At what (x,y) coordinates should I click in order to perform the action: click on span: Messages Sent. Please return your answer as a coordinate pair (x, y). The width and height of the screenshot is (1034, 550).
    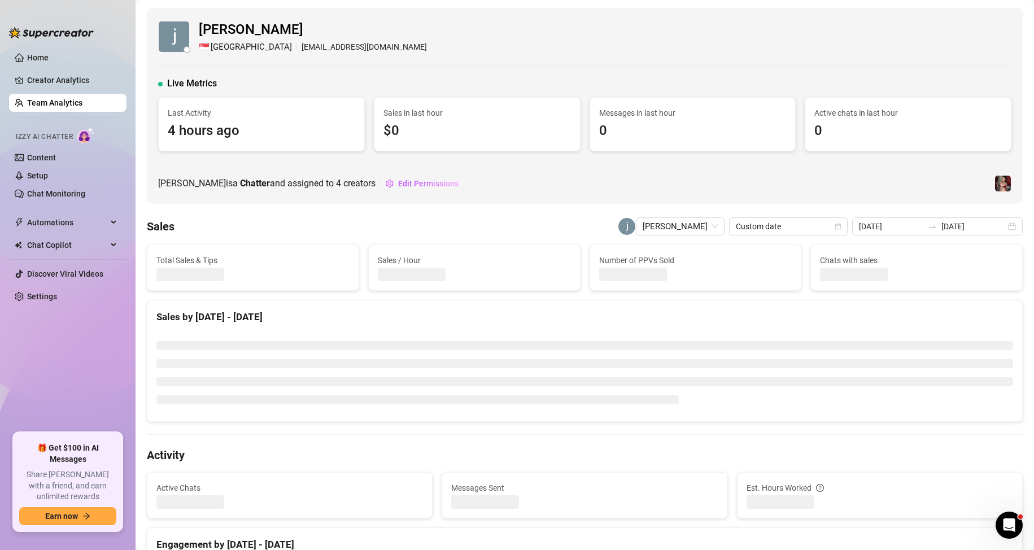
    Looking at the image, I should click on (584, 488).